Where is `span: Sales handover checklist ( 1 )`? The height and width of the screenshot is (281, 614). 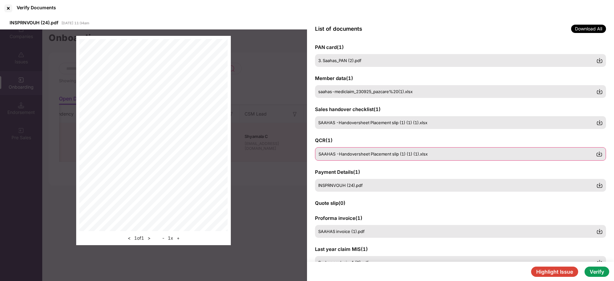
span: Sales handover checklist ( 1 ) is located at coordinates (348, 109).